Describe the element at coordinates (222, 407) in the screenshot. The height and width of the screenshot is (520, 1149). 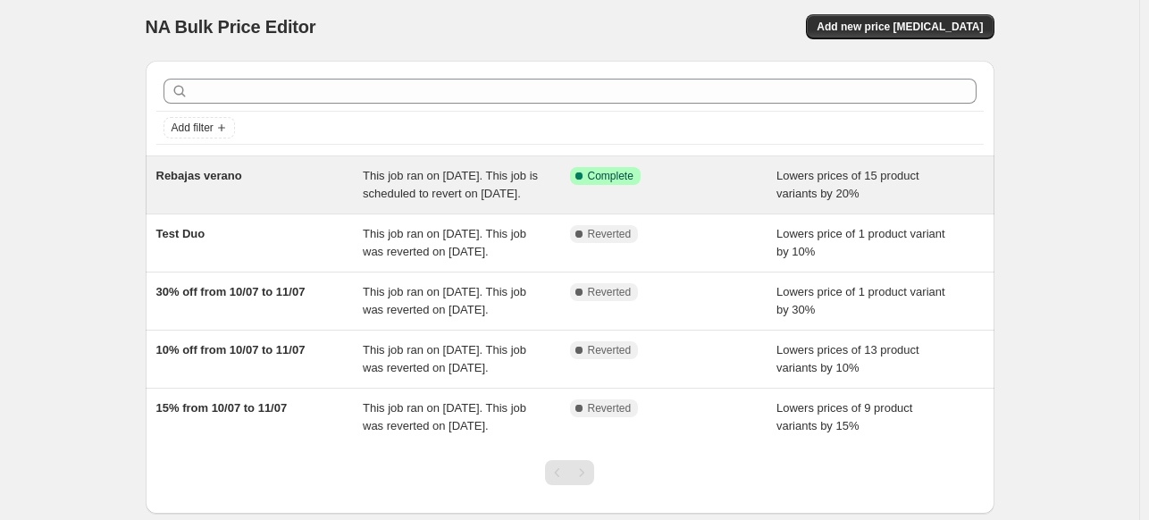
I see `span: 15% from 10/07 to 11/07` at that location.